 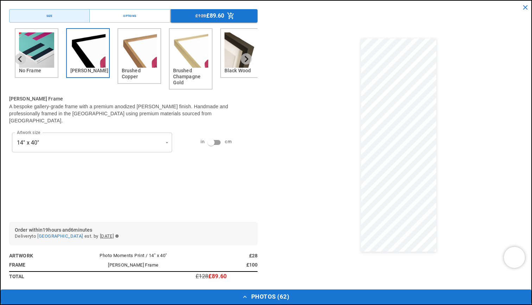 I want to click on li: 1 of 6, so click(x=38, y=59).